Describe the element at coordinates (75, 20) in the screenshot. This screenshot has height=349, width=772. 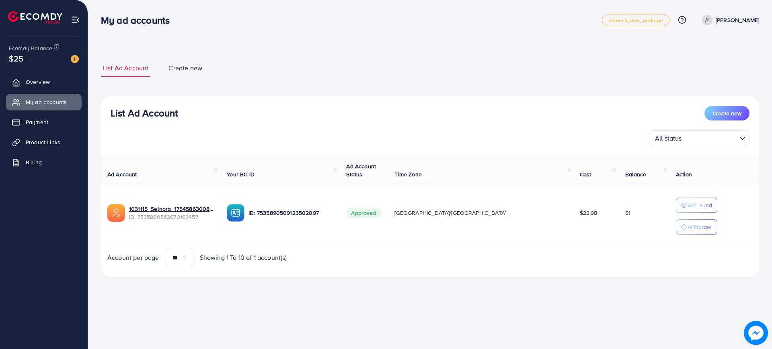
I see `img: menu` at that location.